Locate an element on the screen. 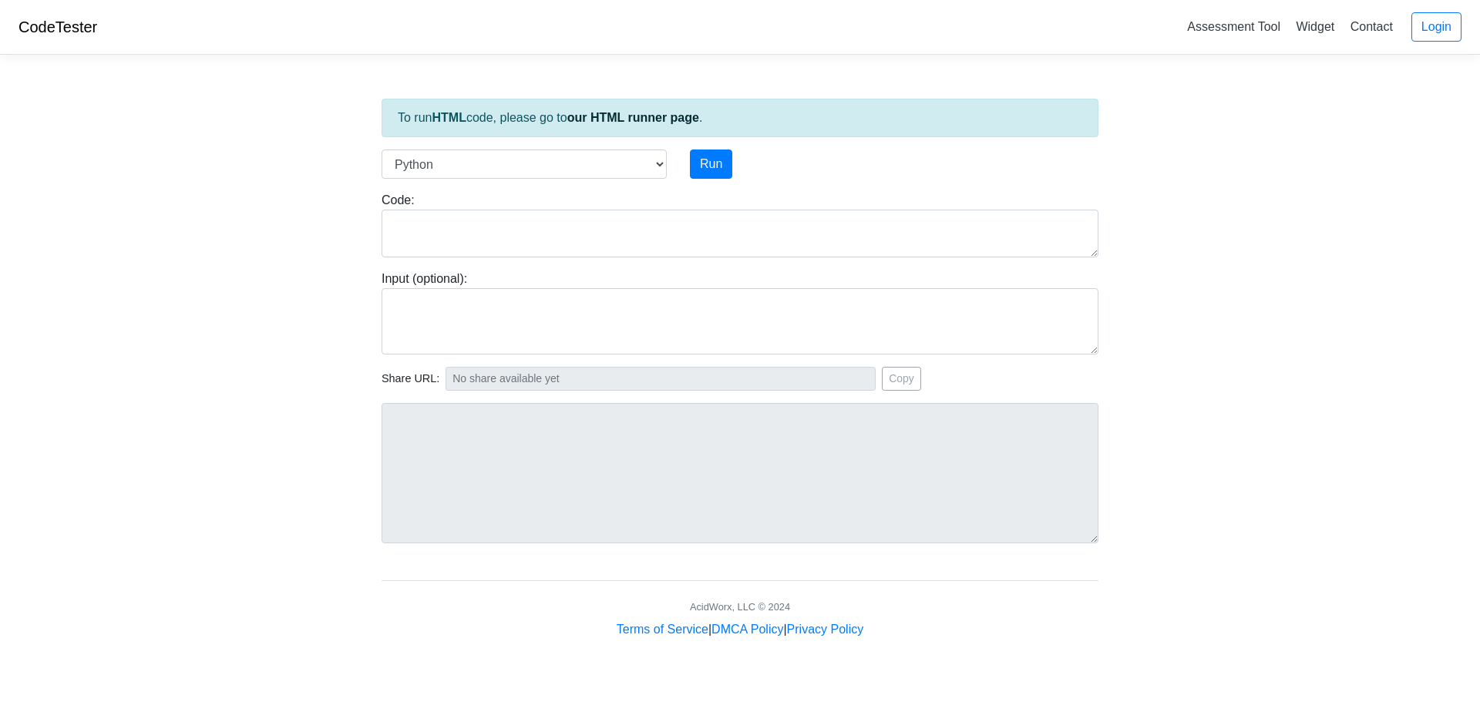 Image resolution: width=1480 pixels, height=702 pixels. div: AcidWorx, LLC © 2024 is located at coordinates (740, 607).